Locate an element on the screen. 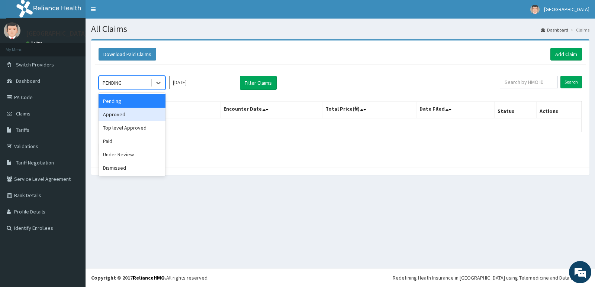  th: Date Filed is located at coordinates (455, 110).